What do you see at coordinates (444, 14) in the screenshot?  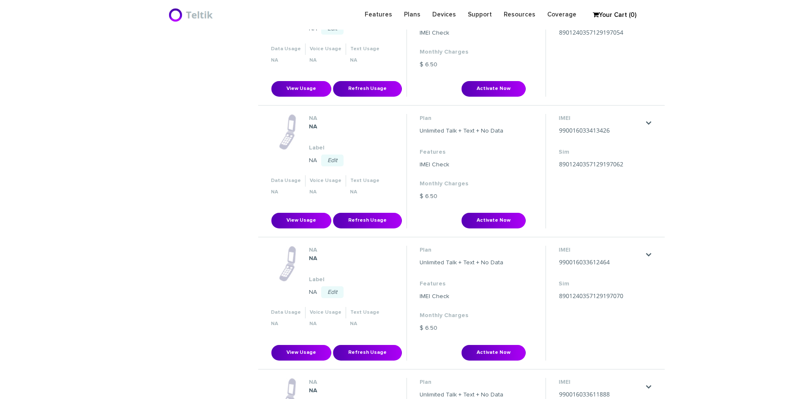 I see `a: Devices` at bounding box center [444, 14].